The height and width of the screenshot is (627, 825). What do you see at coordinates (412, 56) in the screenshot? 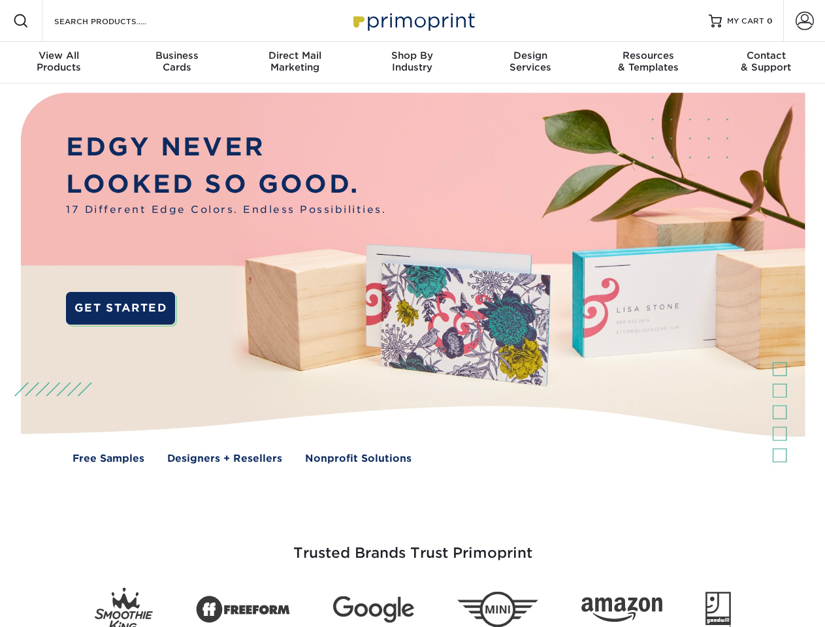
I see `span: Shop By` at bounding box center [412, 56].